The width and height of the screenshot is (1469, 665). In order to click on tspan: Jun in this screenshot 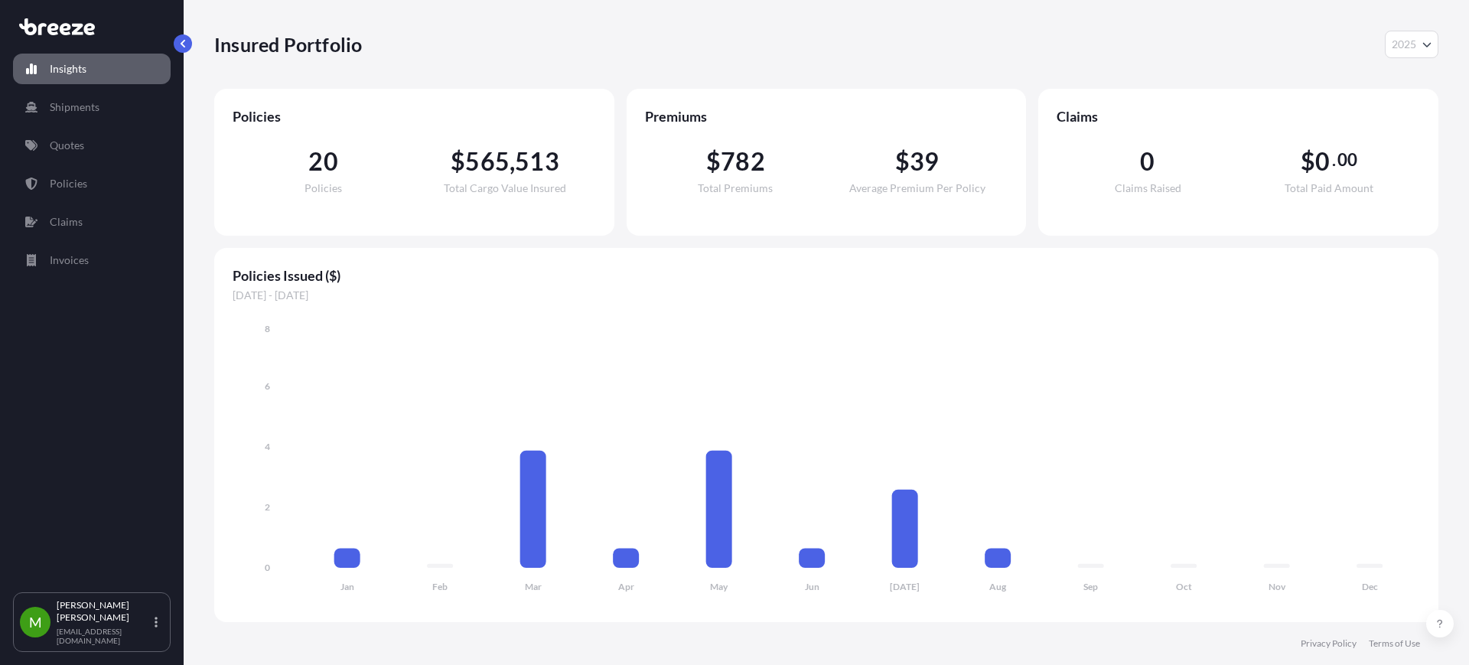, I will do `click(812, 586)`.